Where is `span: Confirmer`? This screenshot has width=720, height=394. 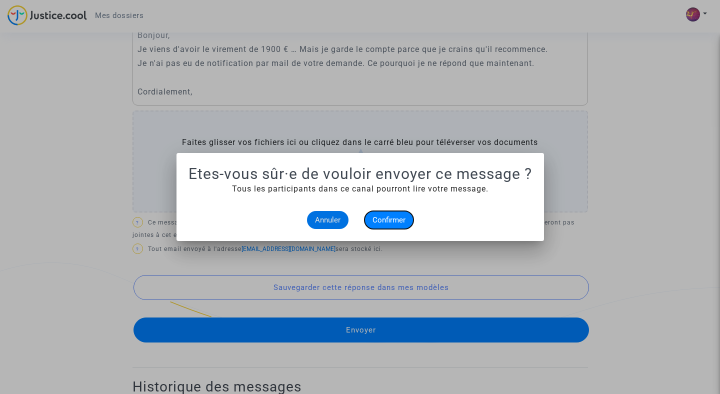 span: Confirmer is located at coordinates (389, 220).